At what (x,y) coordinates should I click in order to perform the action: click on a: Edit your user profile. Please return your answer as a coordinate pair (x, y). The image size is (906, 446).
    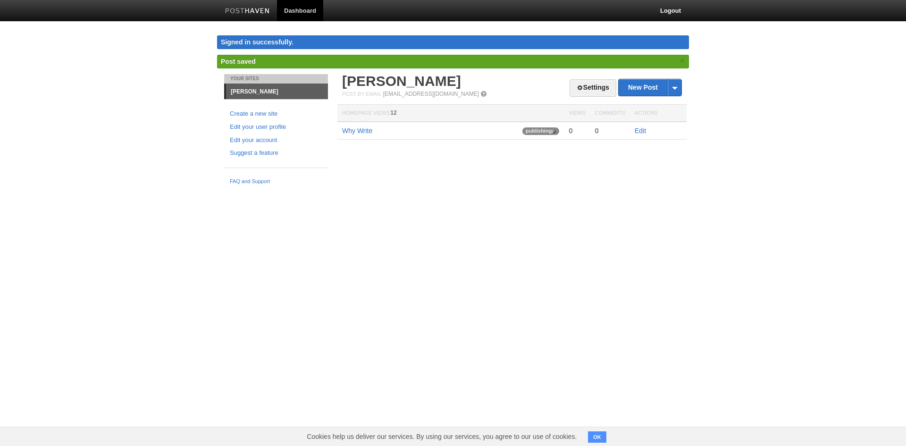
    Looking at the image, I should click on (276, 127).